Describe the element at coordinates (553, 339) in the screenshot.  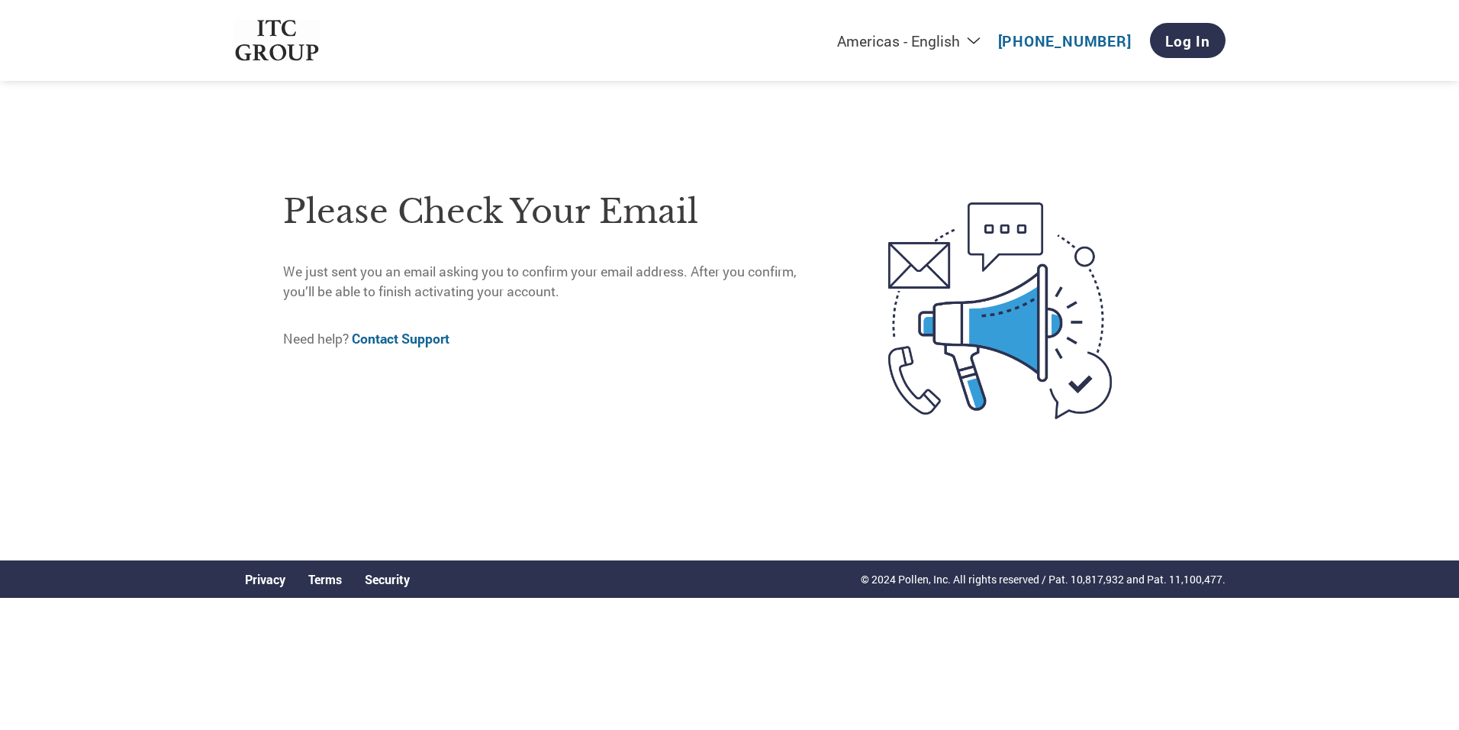
I see `p: Need help?` at that location.